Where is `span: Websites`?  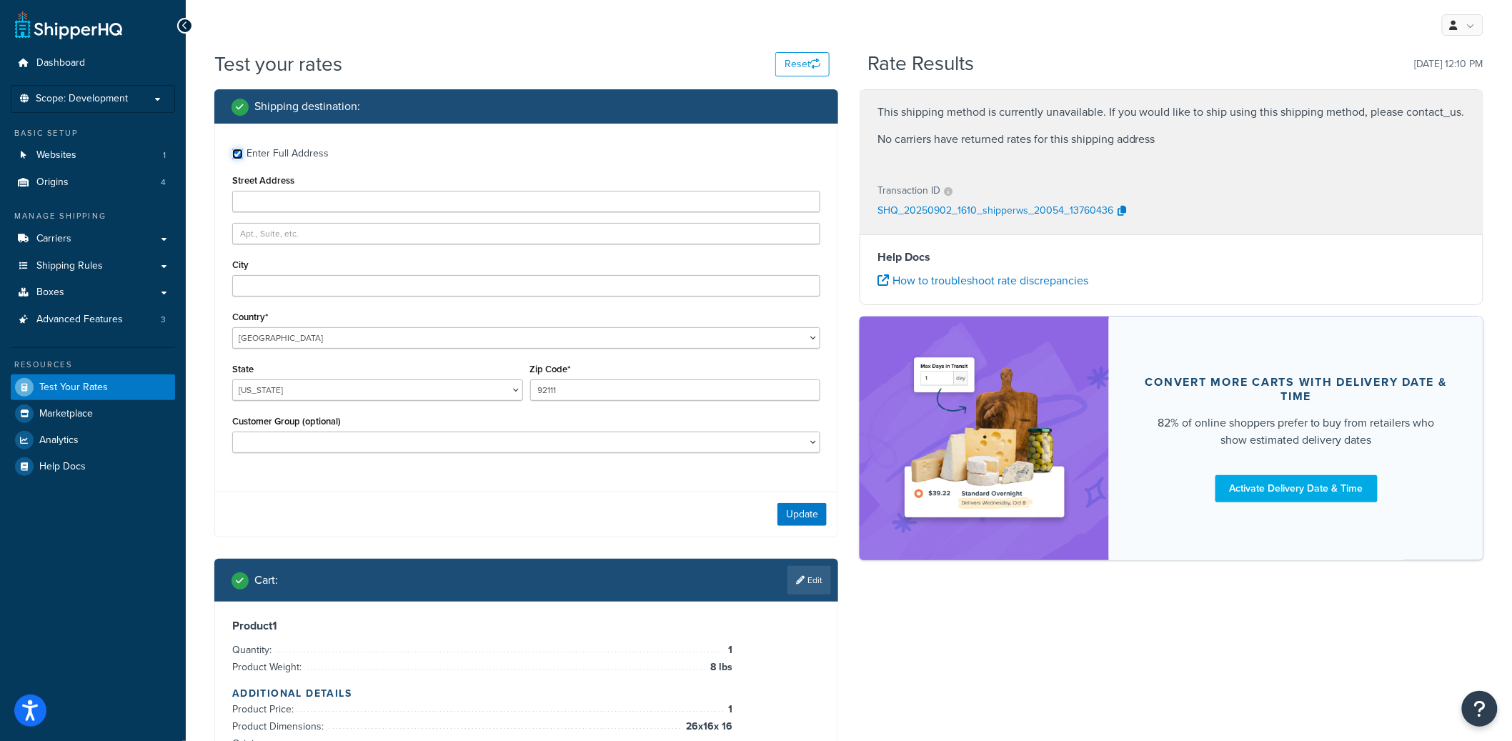
span: Websites is located at coordinates (56, 155).